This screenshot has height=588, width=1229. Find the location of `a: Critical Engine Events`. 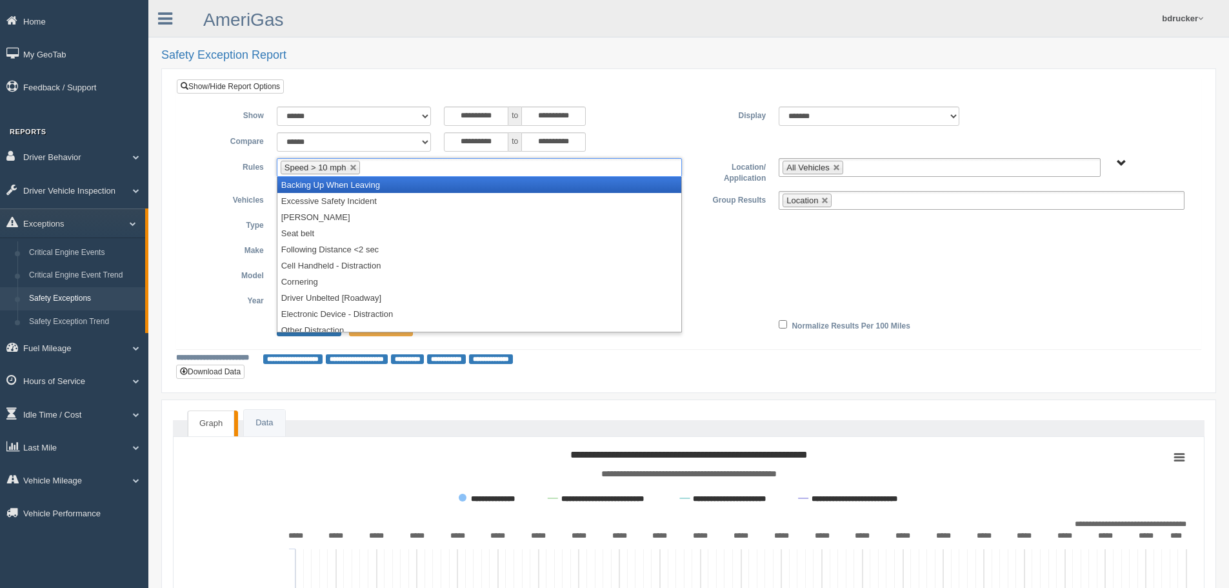

a: Critical Engine Events is located at coordinates (84, 253).